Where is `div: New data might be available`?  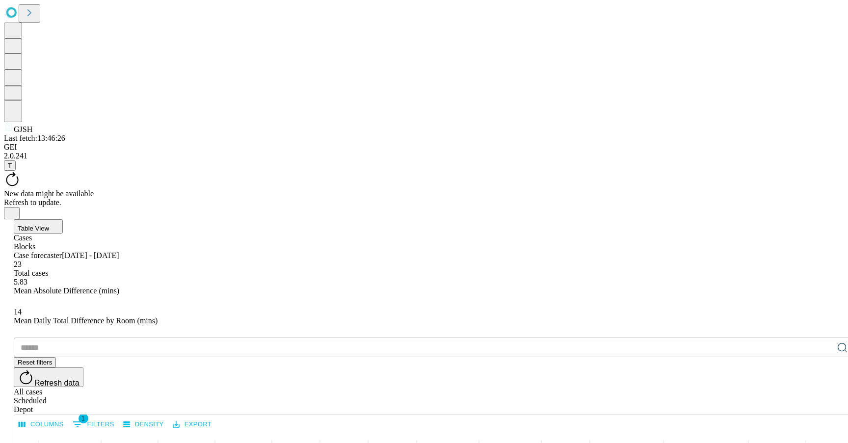
div: New data might be available is located at coordinates (424, 194).